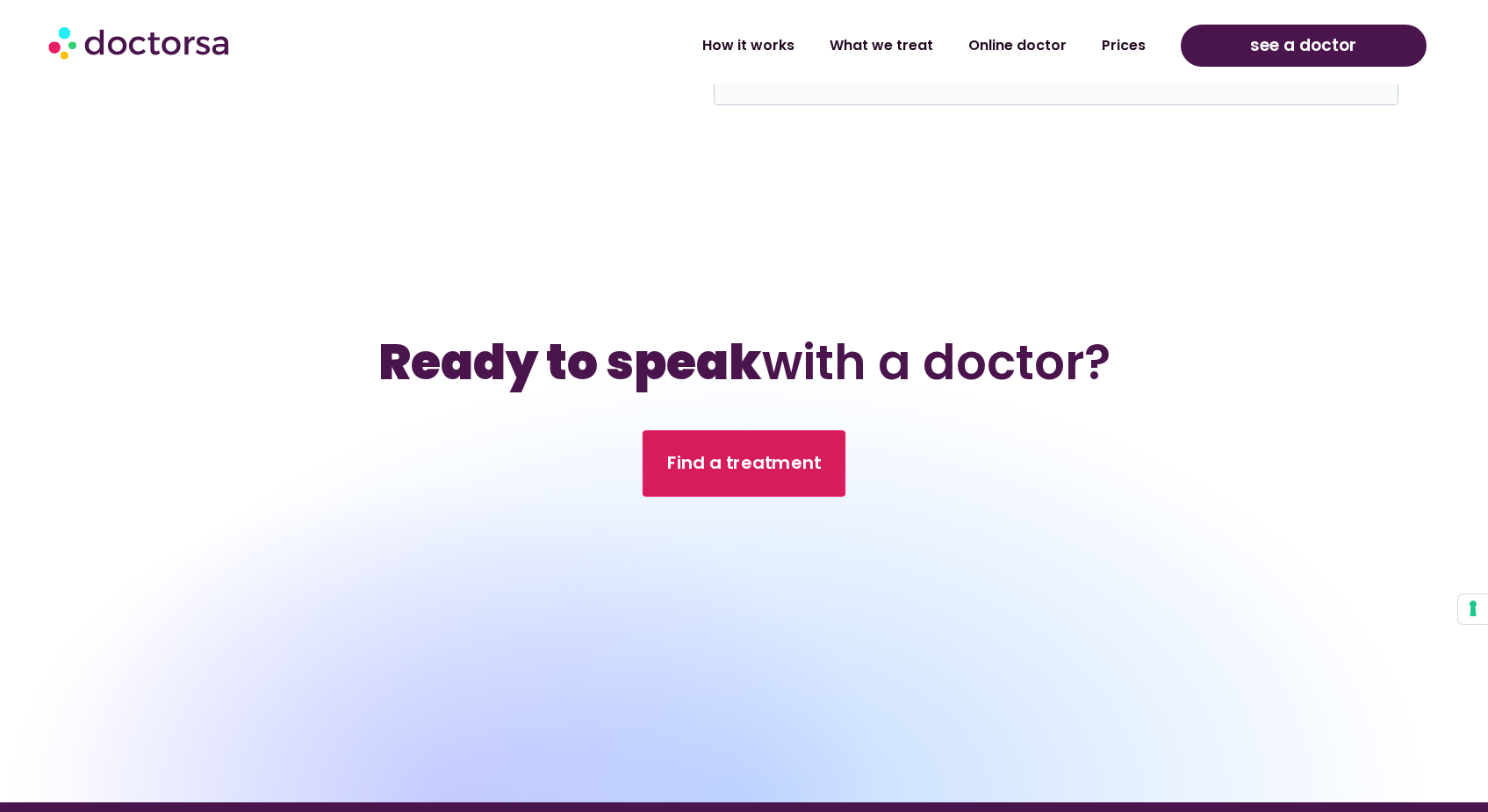  Describe the element at coordinates (1472, 609) in the screenshot. I see `button: Your consent preferences for tracking technologies` at that location.